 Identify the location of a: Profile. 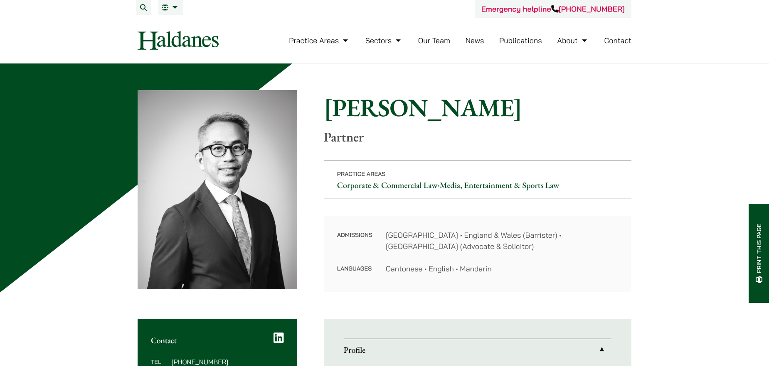
(477, 350).